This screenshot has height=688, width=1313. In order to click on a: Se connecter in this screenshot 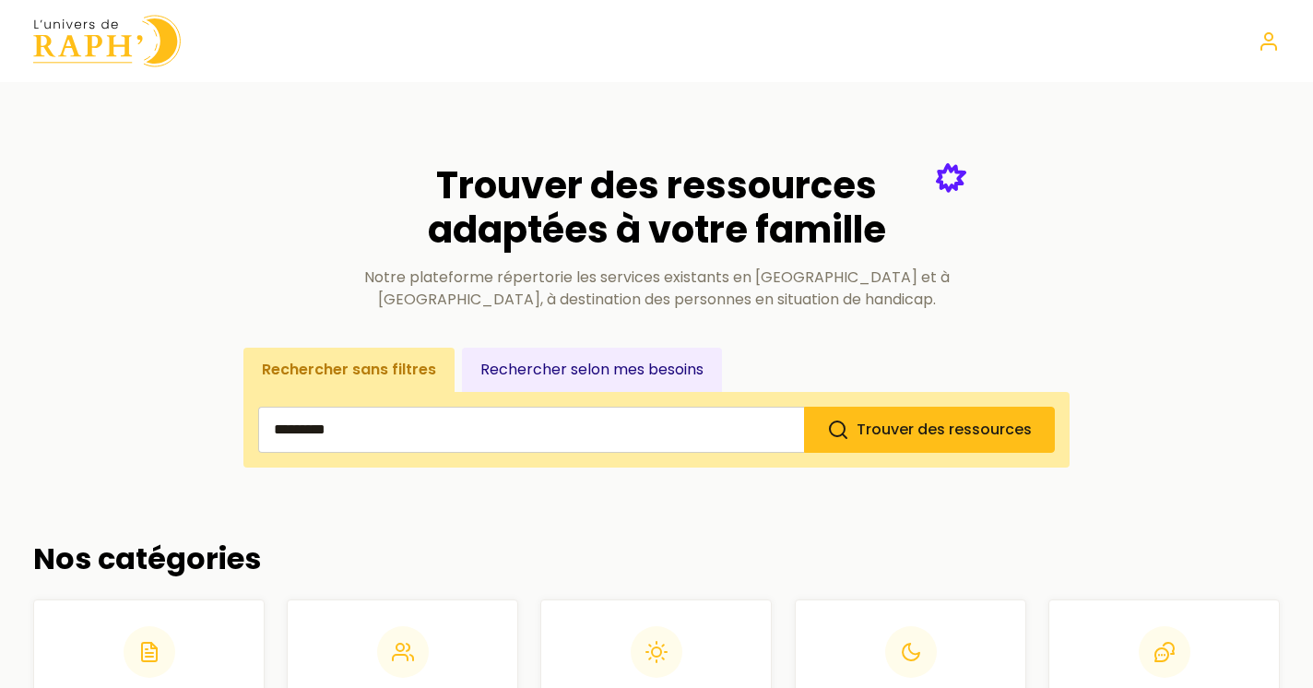, I will do `click(1269, 41)`.